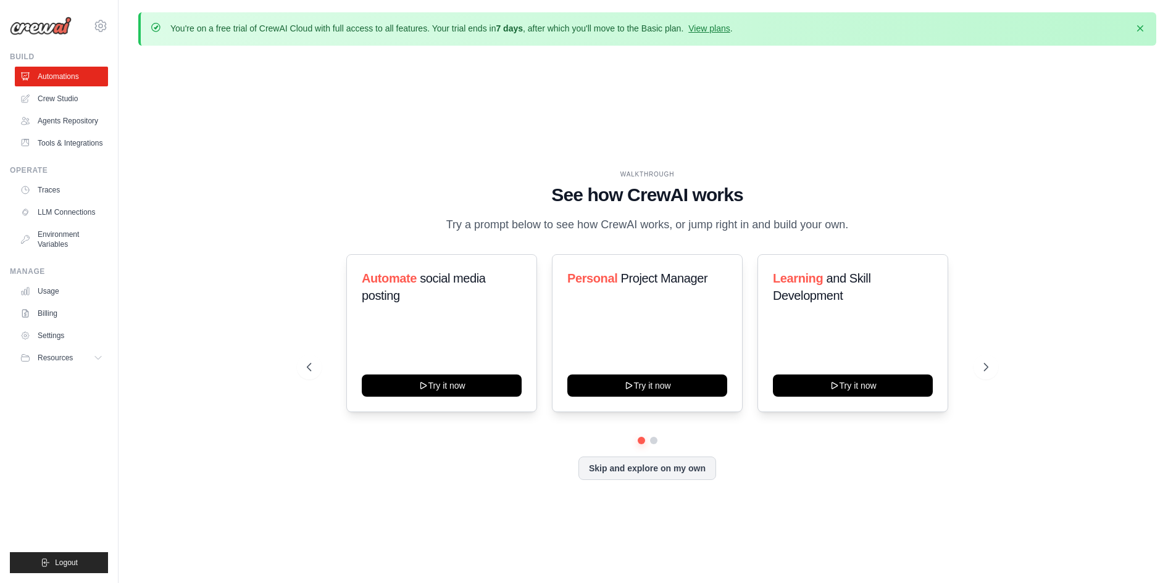 The width and height of the screenshot is (1176, 583). I want to click on button: Resources, so click(61, 358).